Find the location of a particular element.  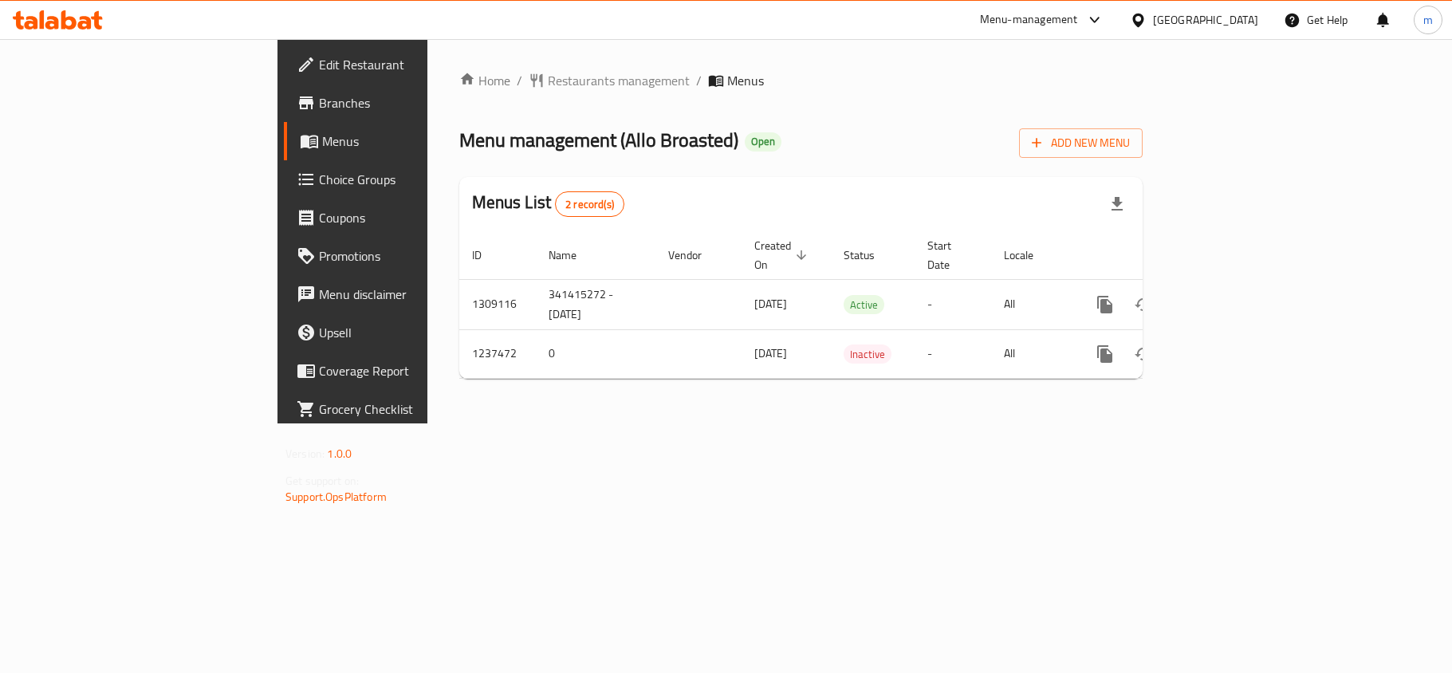

a: Support.OpsPlatform is located at coordinates (336, 497).